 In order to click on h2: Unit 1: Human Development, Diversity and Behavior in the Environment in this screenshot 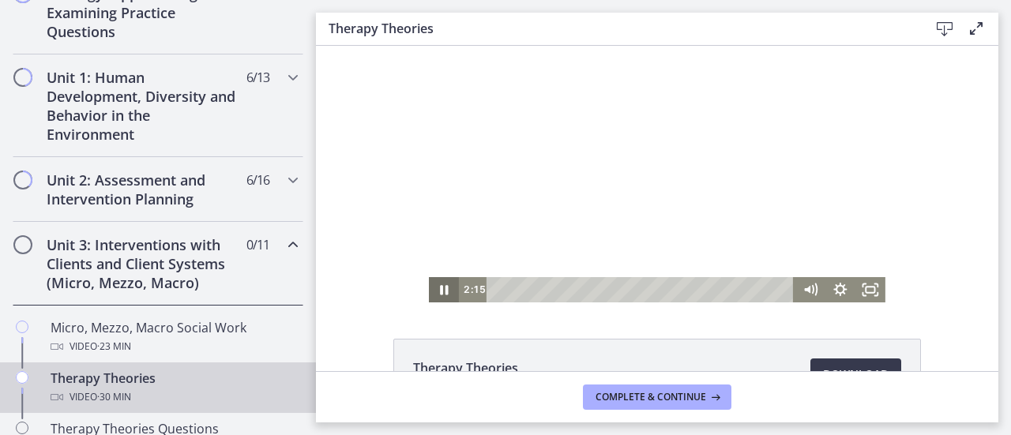, I will do `click(143, 106)`.